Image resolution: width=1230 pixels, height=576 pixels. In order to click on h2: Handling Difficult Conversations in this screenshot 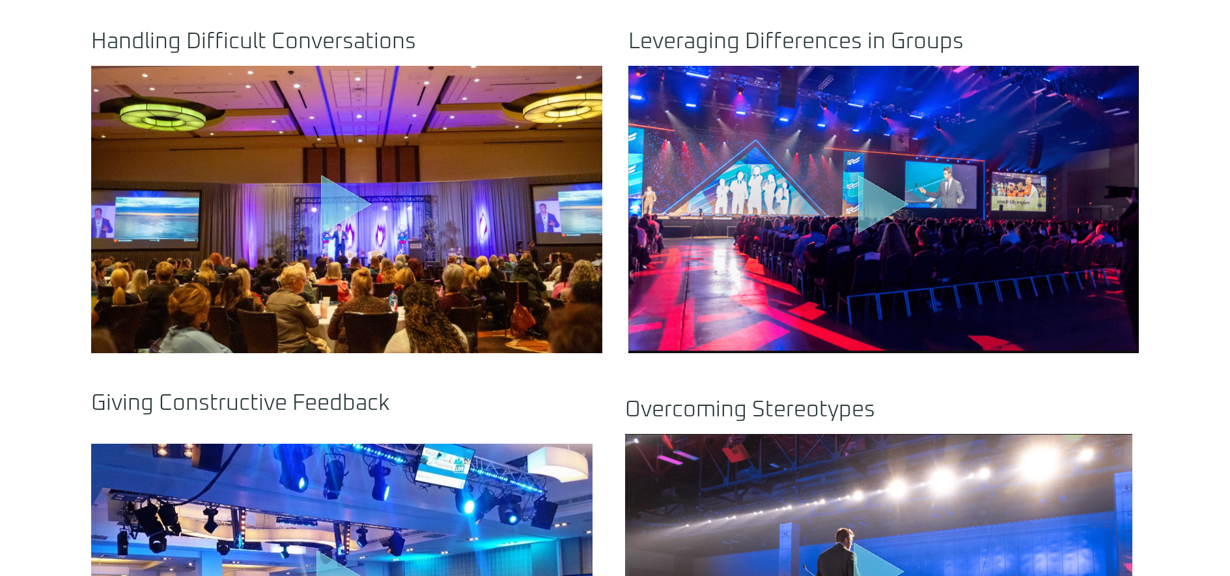, I will do `click(346, 42)`.